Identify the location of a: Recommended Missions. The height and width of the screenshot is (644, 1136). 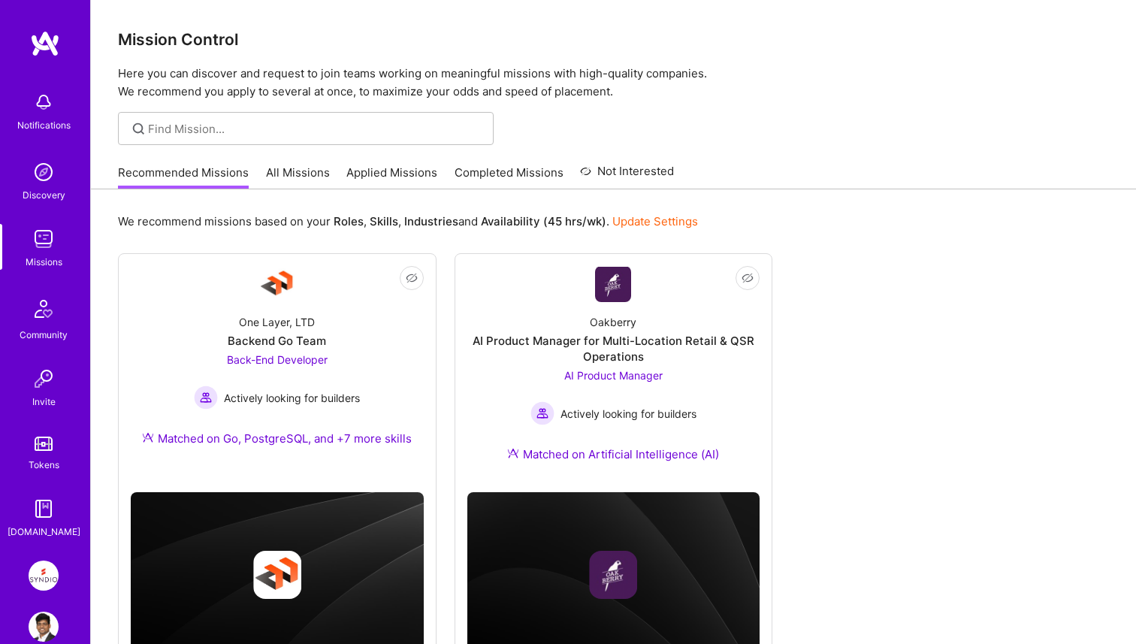
(183, 177).